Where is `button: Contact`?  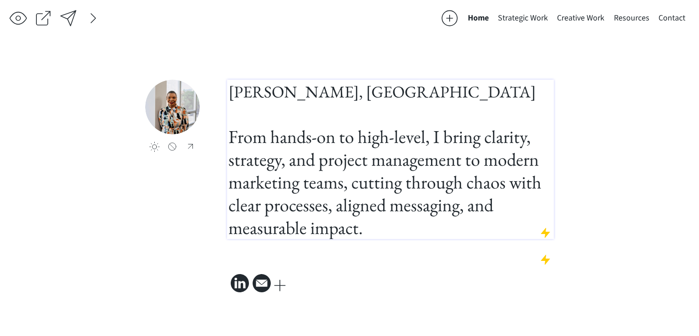
button: Contact is located at coordinates (672, 18).